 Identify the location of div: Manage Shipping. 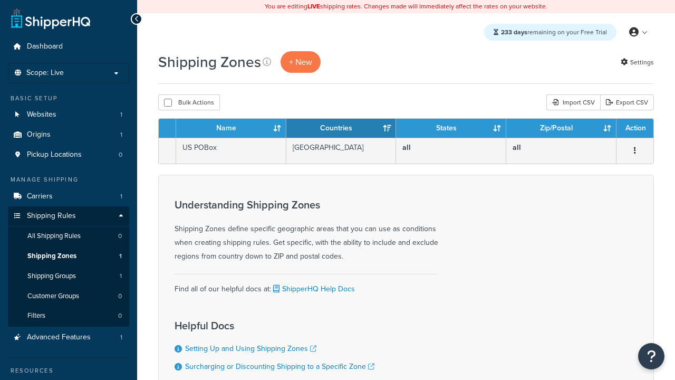
(69, 179).